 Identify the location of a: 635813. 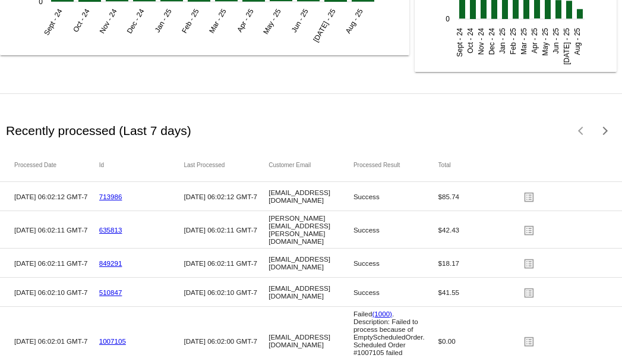
(111, 229).